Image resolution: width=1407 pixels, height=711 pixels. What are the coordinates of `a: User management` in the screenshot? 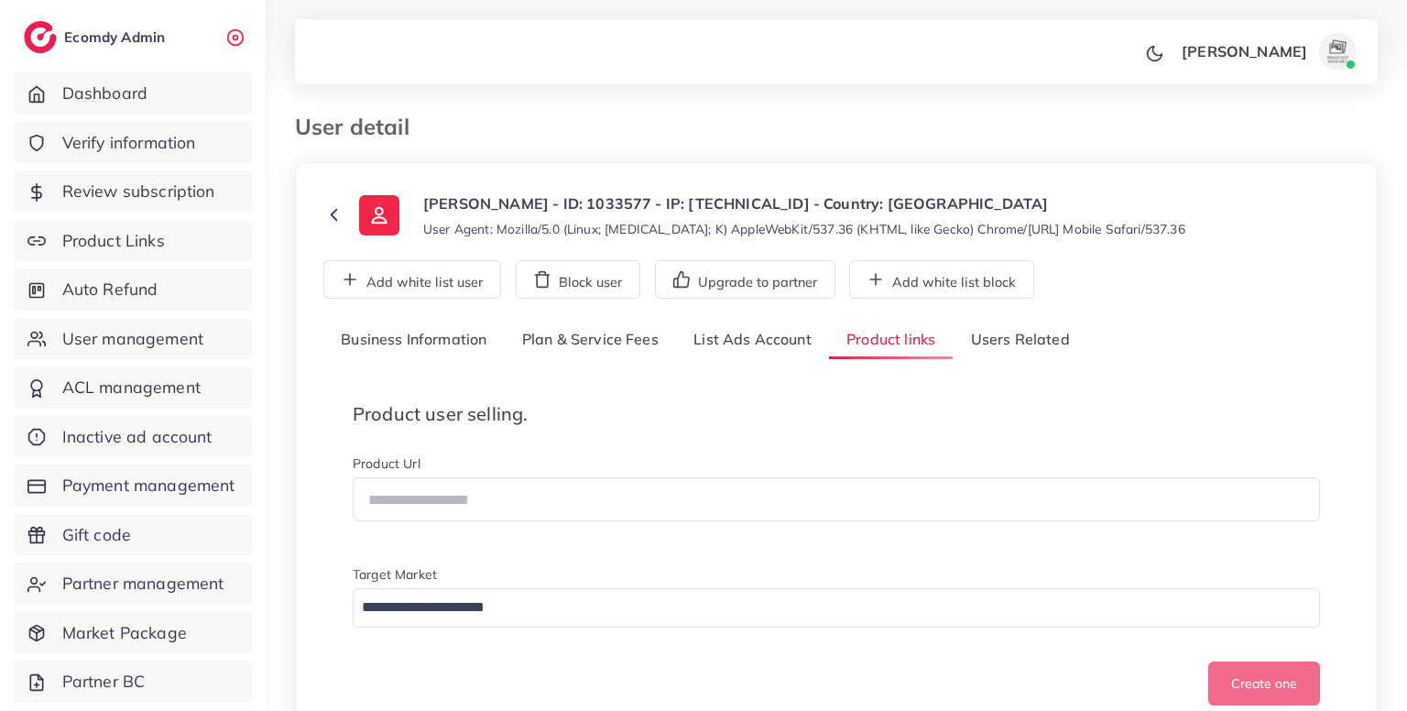 It's located at (133, 339).